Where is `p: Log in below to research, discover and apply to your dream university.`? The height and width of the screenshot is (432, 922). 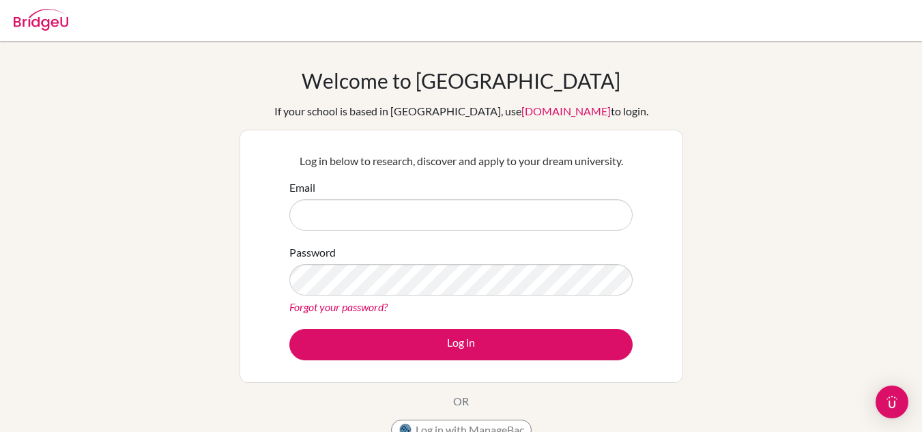 p: Log in below to research, discover and apply to your dream university. is located at coordinates (461, 161).